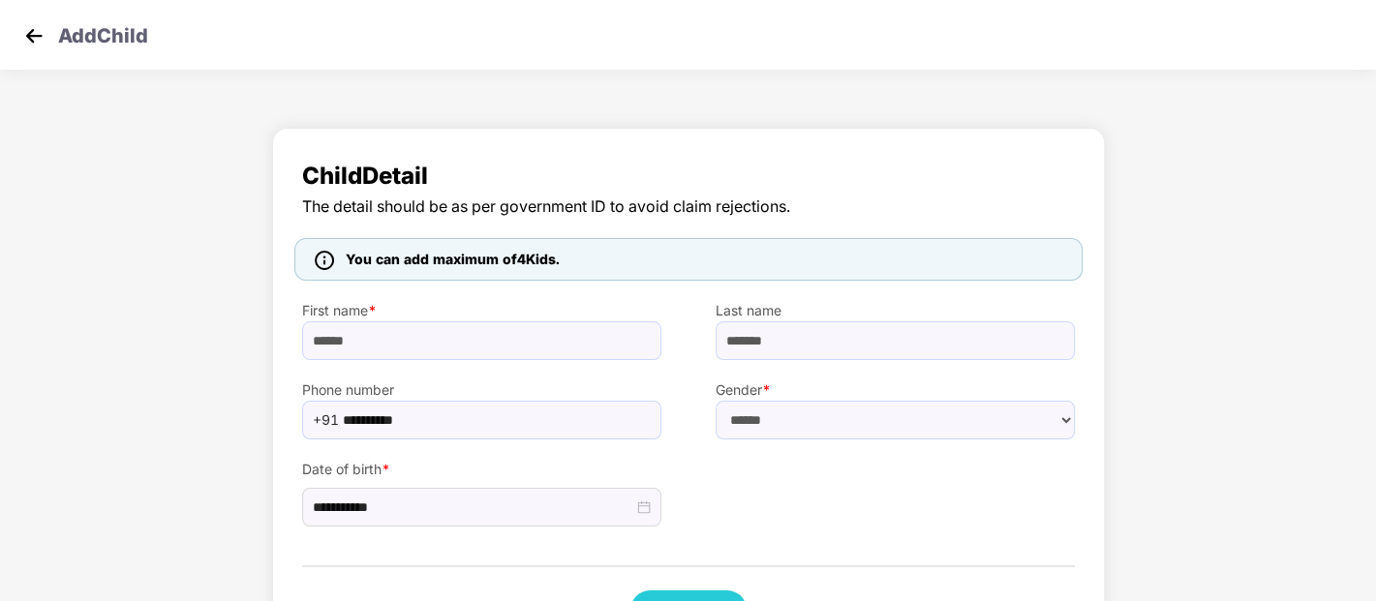 The height and width of the screenshot is (601, 1376). I want to click on p: Add Child, so click(103, 33).